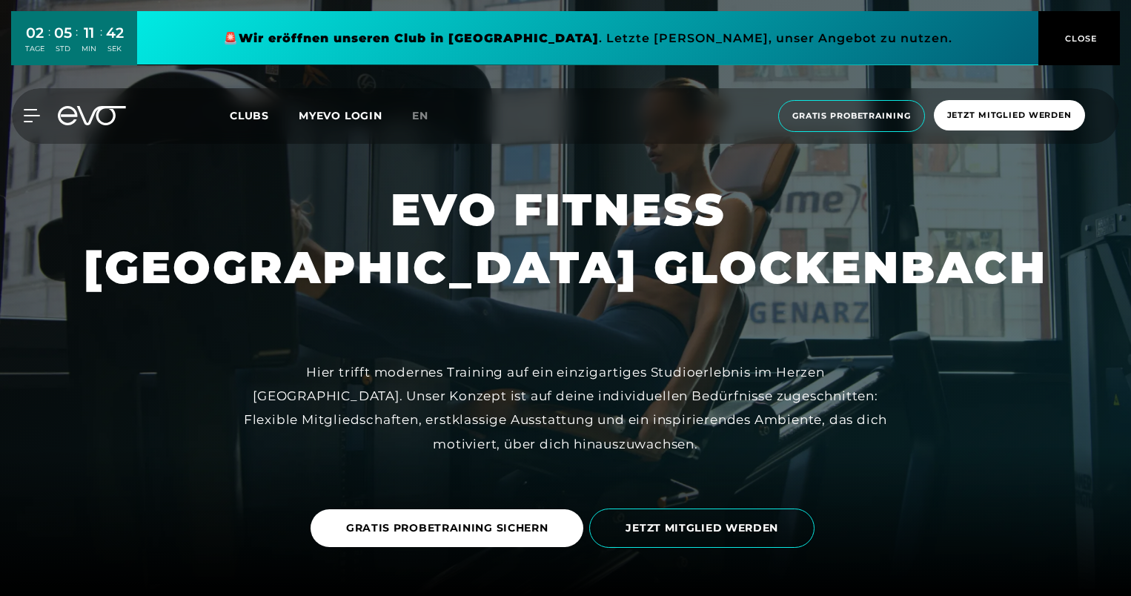  Describe the element at coordinates (340, 116) in the screenshot. I see `a: MYEVO LOGIN` at that location.